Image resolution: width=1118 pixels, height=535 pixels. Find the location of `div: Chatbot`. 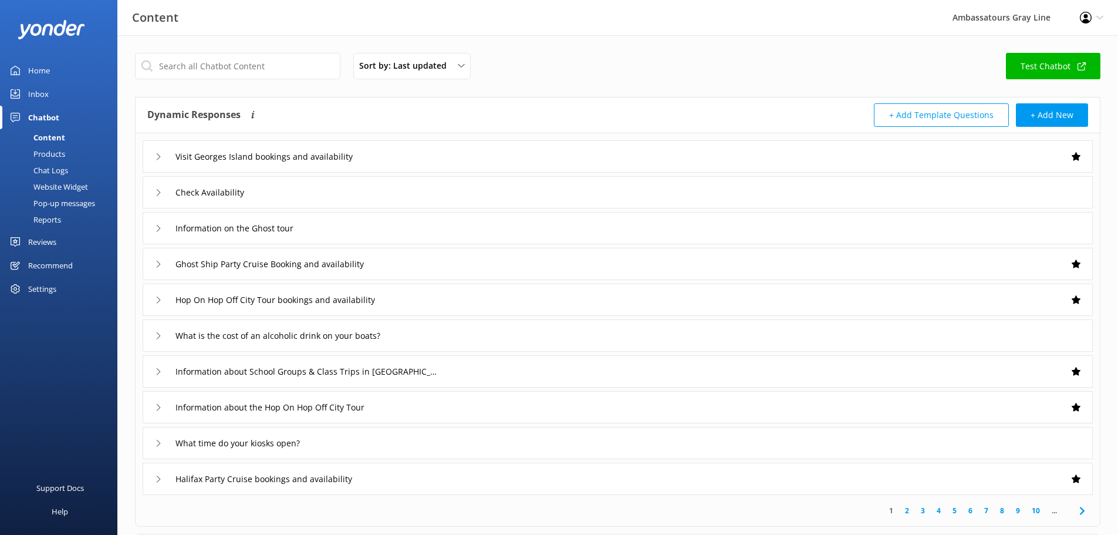

div: Chatbot is located at coordinates (43, 117).